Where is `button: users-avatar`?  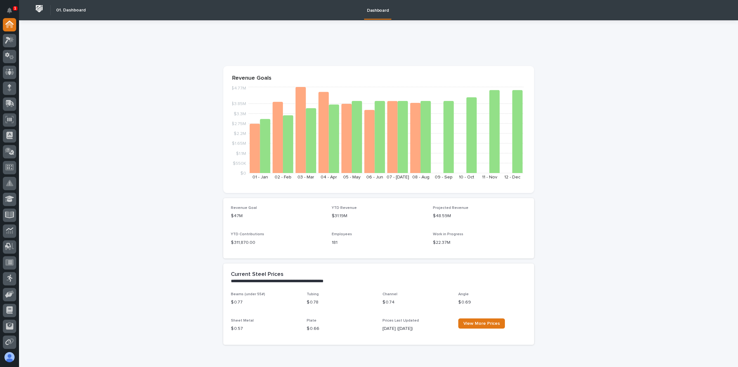
button: users-avatar is located at coordinates (10, 357).